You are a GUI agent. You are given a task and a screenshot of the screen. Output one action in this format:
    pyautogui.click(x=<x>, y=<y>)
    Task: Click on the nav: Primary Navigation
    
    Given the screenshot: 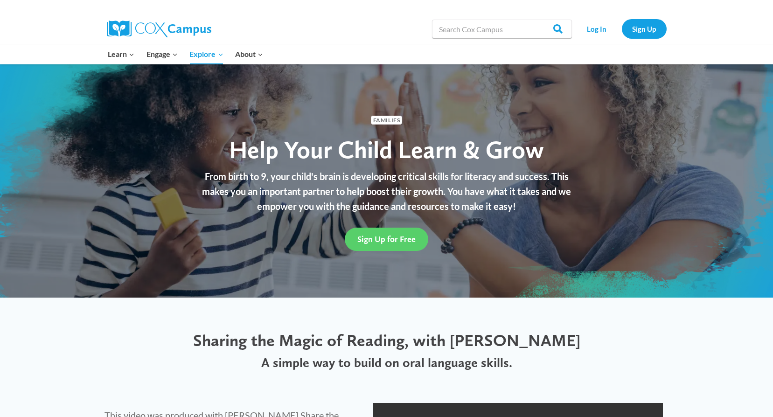 What is the action you would take?
    pyautogui.click(x=186, y=54)
    